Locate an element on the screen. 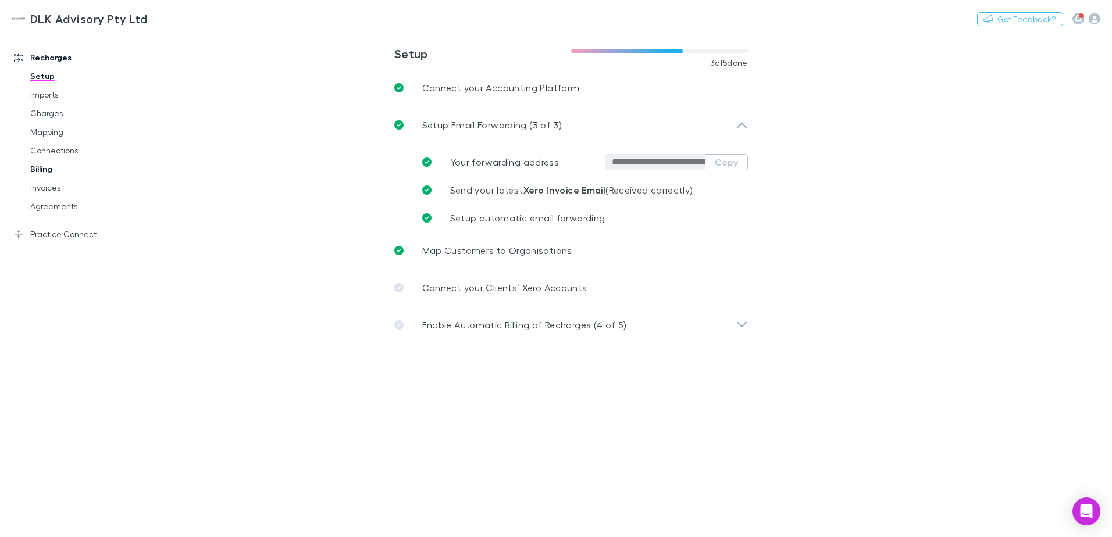 Image resolution: width=1112 pixels, height=537 pixels. img: DLK Advisory Pty Ltd's Logo is located at coordinates (19, 19).